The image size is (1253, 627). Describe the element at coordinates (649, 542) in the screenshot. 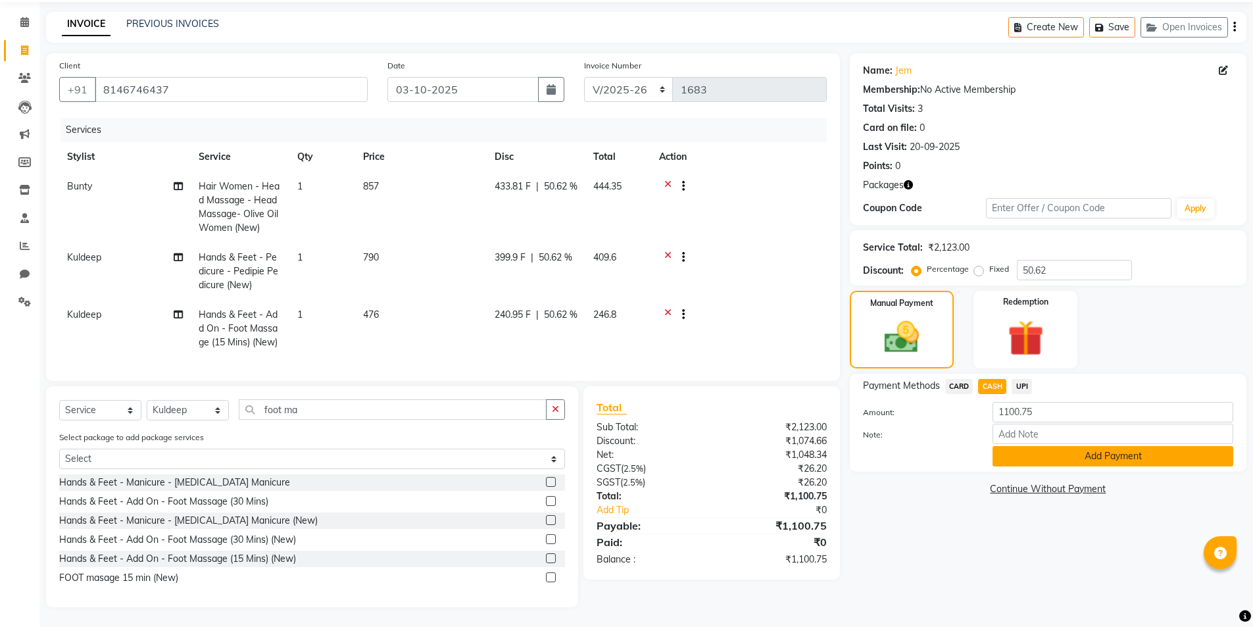

I see `div: Paid:` at that location.